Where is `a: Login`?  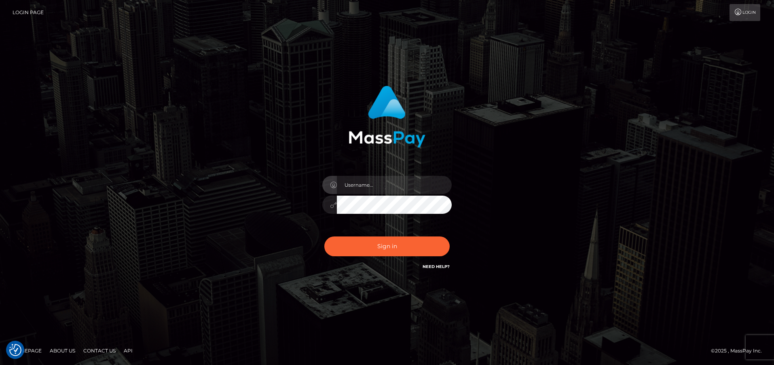
a: Login is located at coordinates (745, 13).